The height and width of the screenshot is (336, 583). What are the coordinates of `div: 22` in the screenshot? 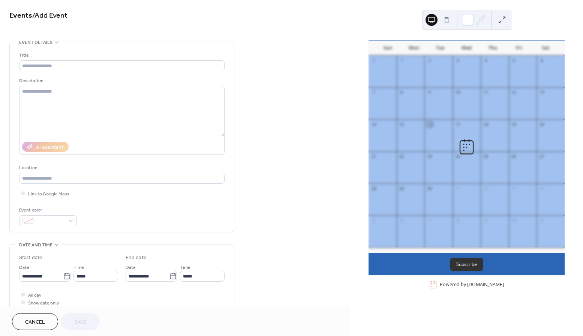 It's located at (401, 156).